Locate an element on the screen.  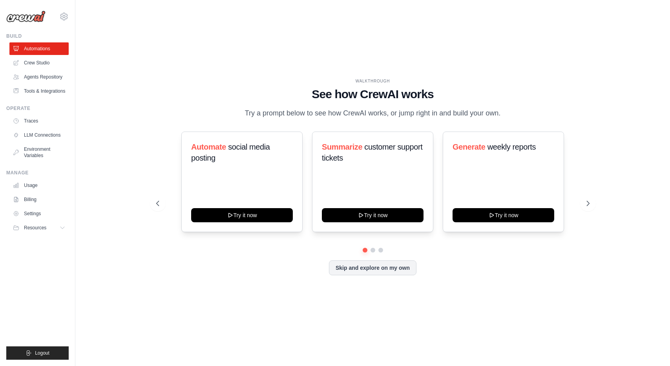
img: Logo is located at coordinates (26, 16).